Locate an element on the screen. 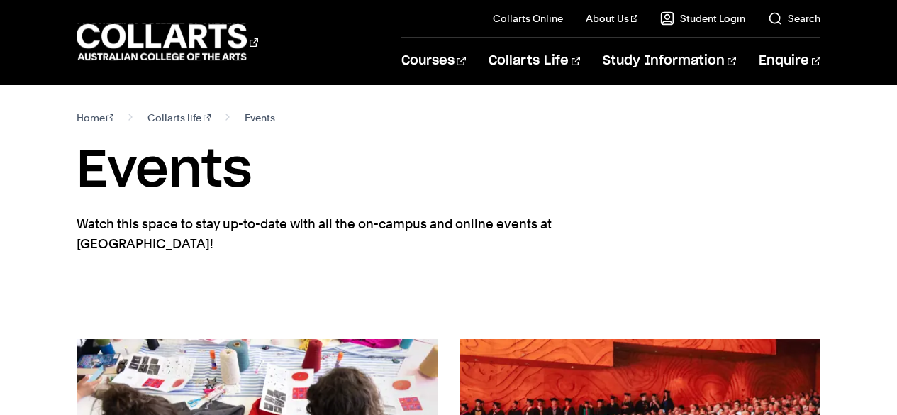 This screenshot has width=897, height=415. a: Collarts Online is located at coordinates (528, 18).